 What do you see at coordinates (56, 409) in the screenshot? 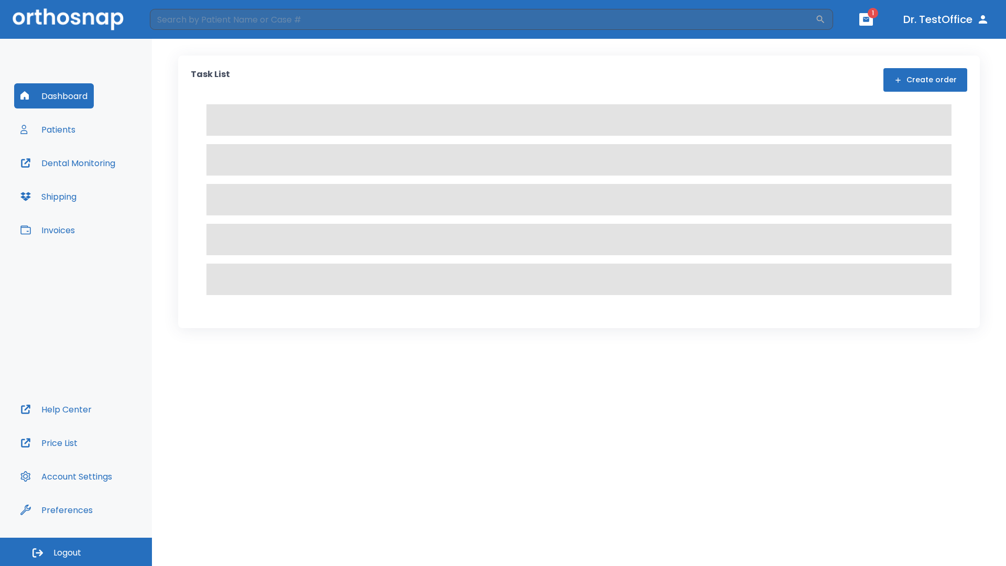
I see `a: Help Center` at bounding box center [56, 409].